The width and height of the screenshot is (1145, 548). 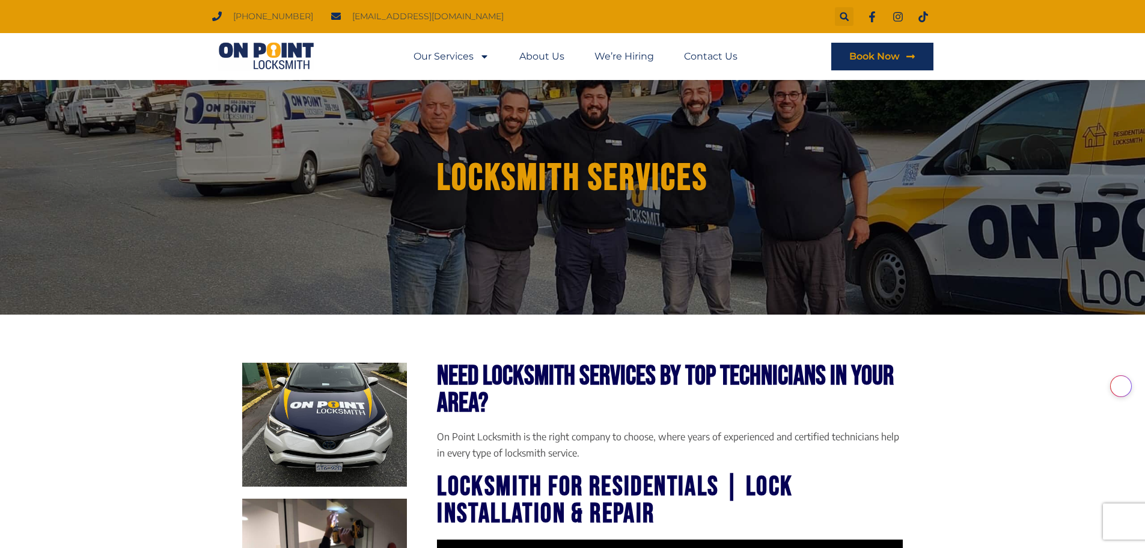 What do you see at coordinates (875, 57) in the screenshot?
I see `span: Book Now` at bounding box center [875, 57].